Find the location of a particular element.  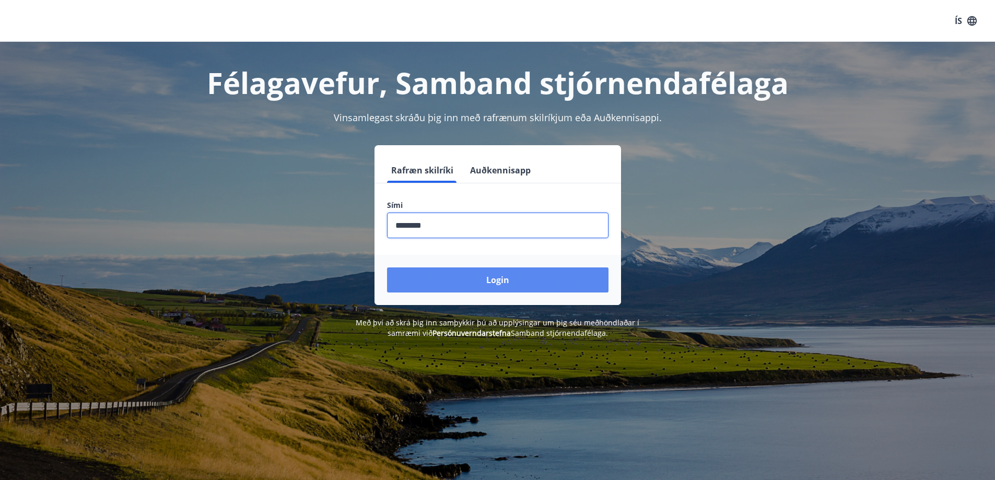

button: ÍS is located at coordinates (966, 21).